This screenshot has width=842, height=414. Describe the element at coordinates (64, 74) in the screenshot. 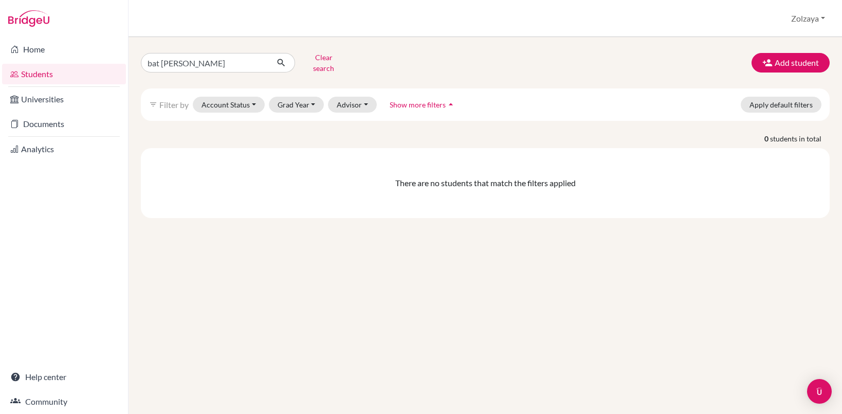

I see `a: Students` at that location.